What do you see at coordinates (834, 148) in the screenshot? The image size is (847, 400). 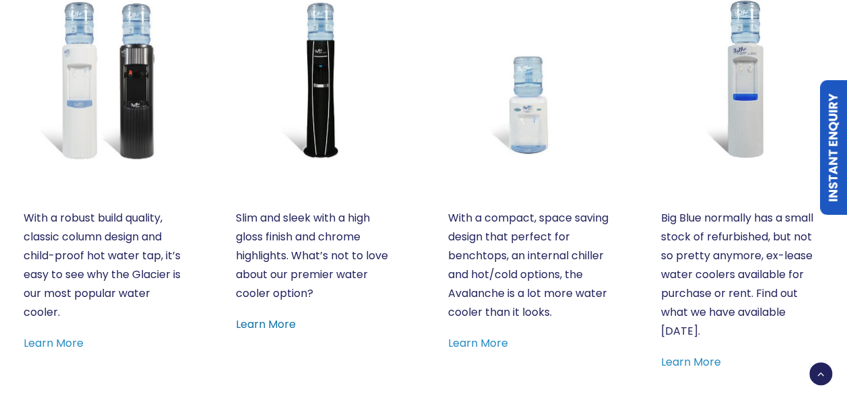 I see `a: Instant Enquiry` at bounding box center [834, 148].